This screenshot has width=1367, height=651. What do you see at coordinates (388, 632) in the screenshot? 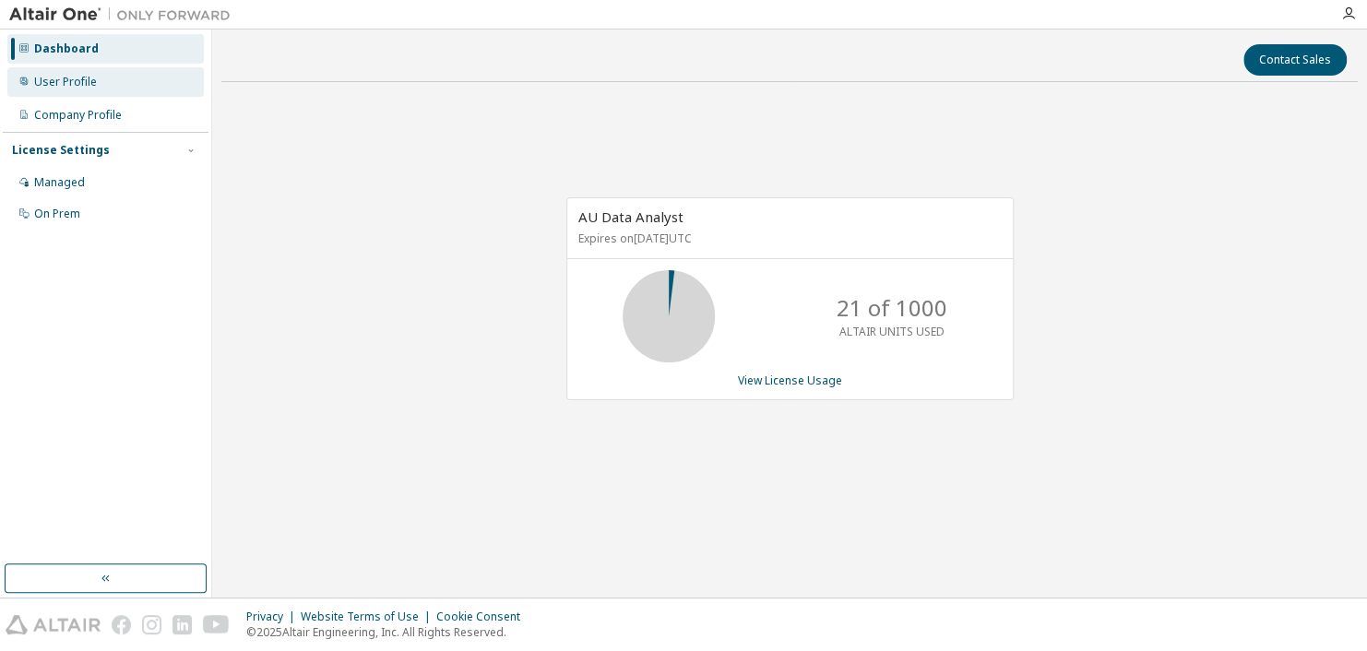
I see `p: © 2025 Altair Engineering, Inc. All Rights Reserved.` at bounding box center [388, 632].